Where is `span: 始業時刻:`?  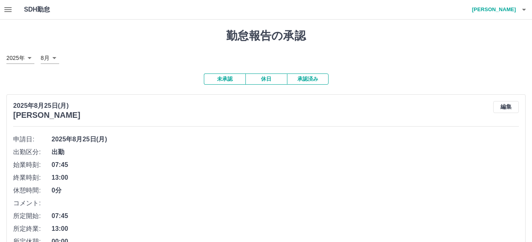
span: 始業時刻: is located at coordinates (32, 165).